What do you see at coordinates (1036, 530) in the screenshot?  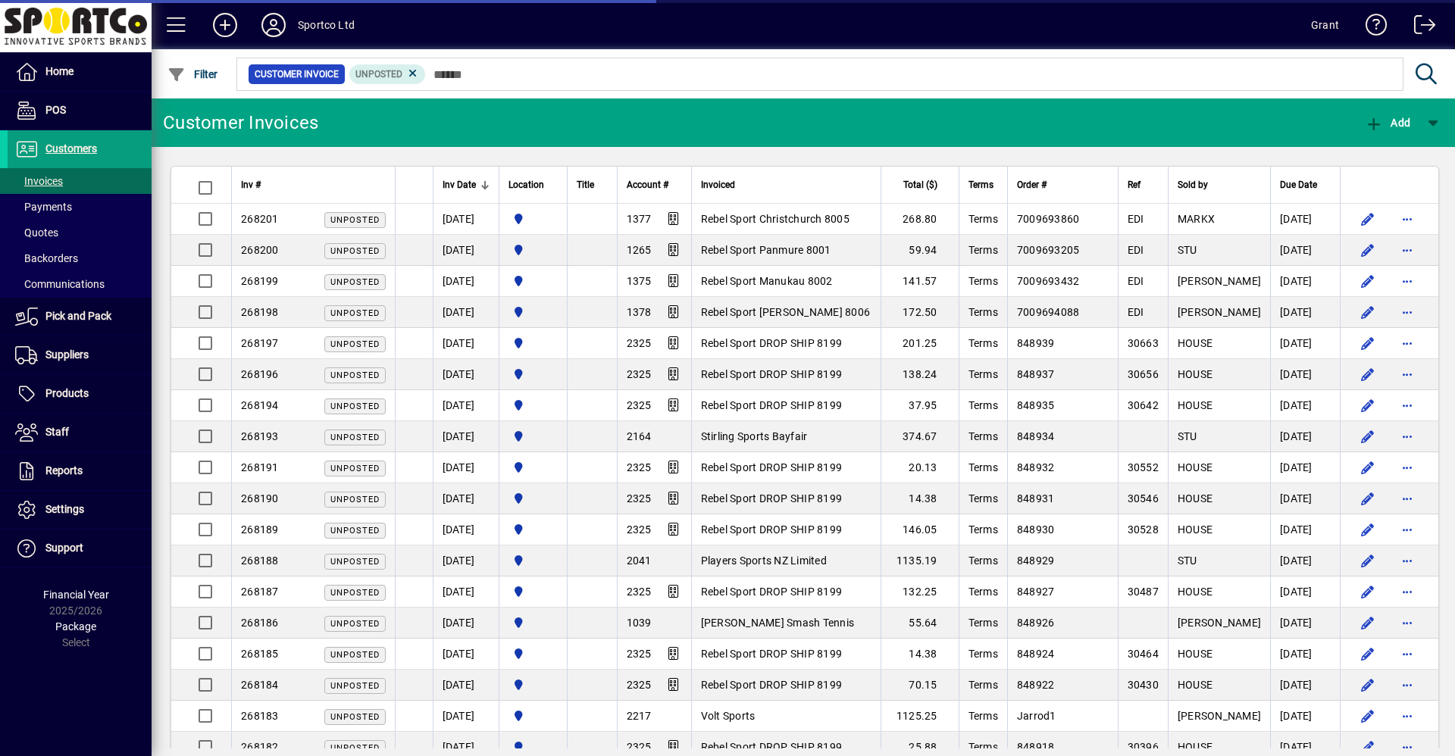 I see `span: 848930` at bounding box center [1036, 530].